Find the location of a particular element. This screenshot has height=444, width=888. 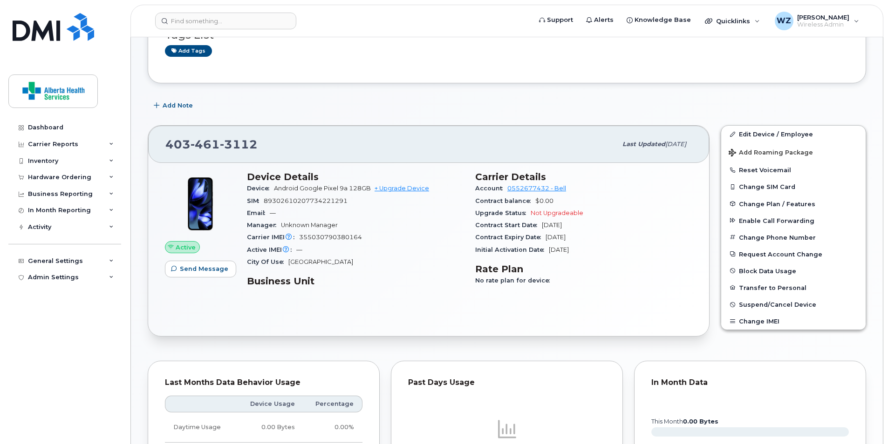

span: Enable Call Forwarding is located at coordinates (777, 220).